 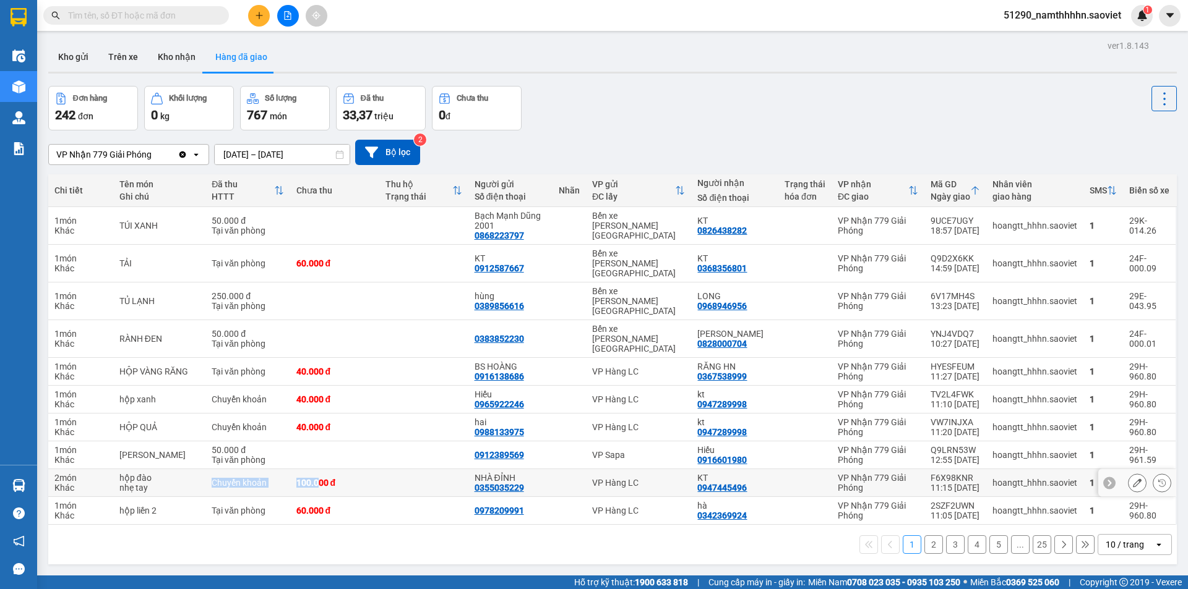 What do you see at coordinates (56, 15) in the screenshot?
I see `span: search` at bounding box center [56, 15].